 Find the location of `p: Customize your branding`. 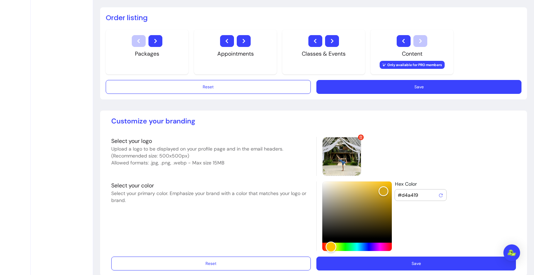

p: Customize your branding is located at coordinates (314, 121).